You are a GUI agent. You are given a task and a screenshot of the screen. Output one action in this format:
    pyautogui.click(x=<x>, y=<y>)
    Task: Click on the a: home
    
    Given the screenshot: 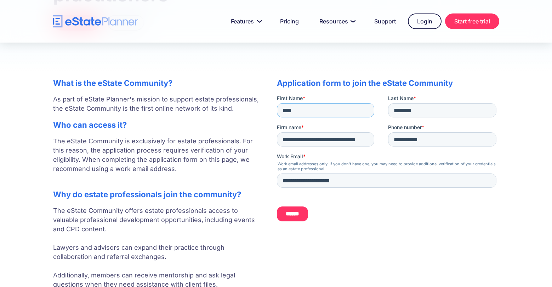 What is the action you would take?
    pyautogui.click(x=96, y=21)
    